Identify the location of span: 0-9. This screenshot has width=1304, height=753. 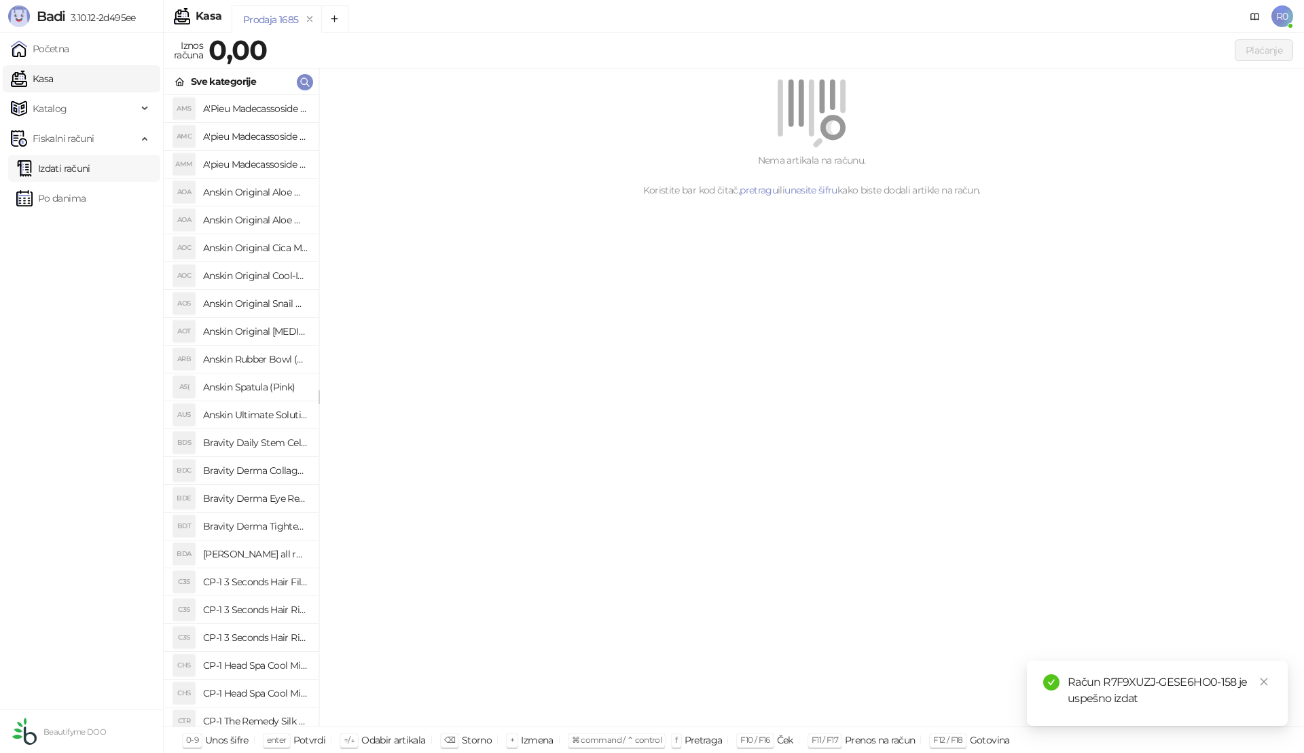
(192, 739).